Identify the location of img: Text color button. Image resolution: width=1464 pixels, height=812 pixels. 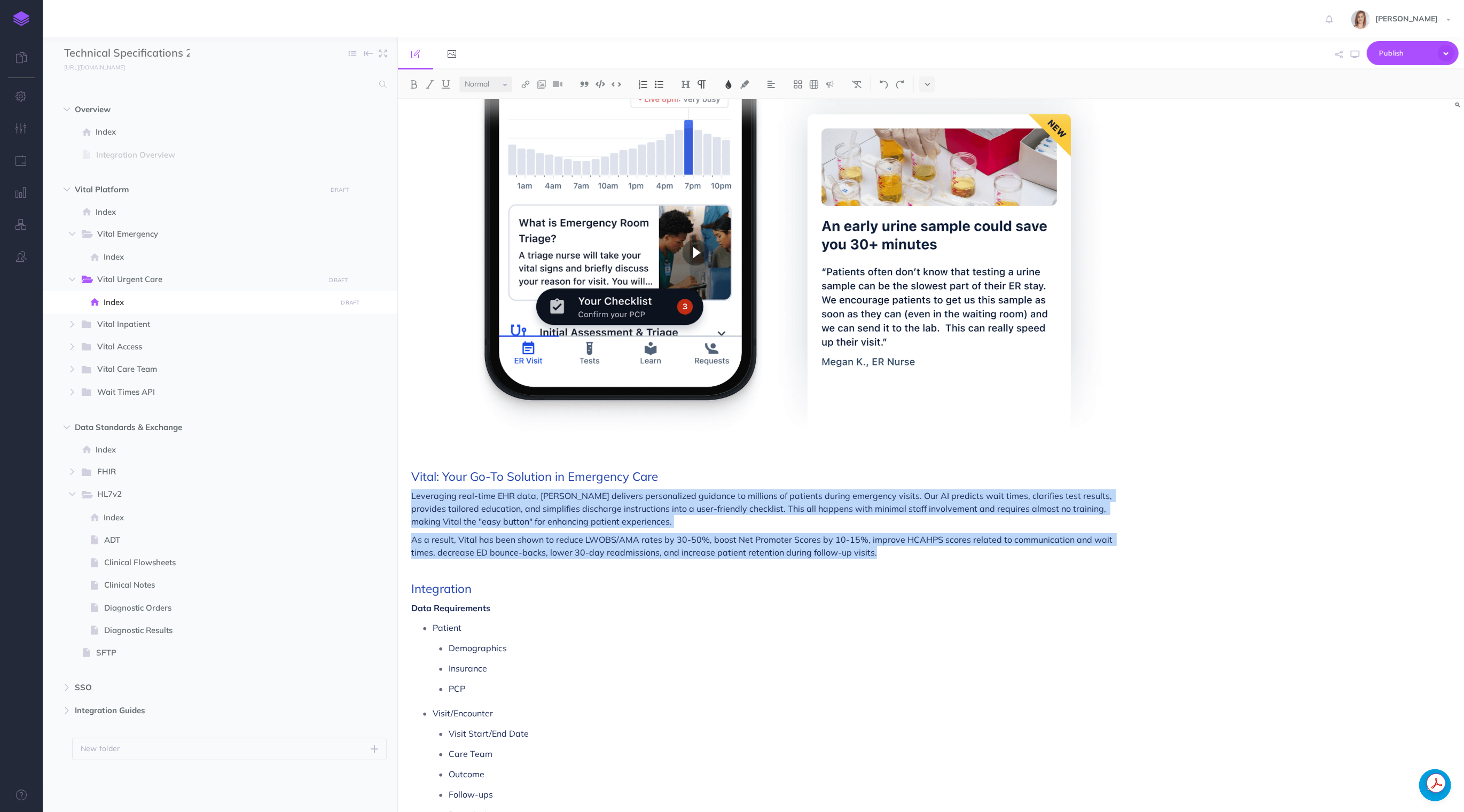
(728, 85).